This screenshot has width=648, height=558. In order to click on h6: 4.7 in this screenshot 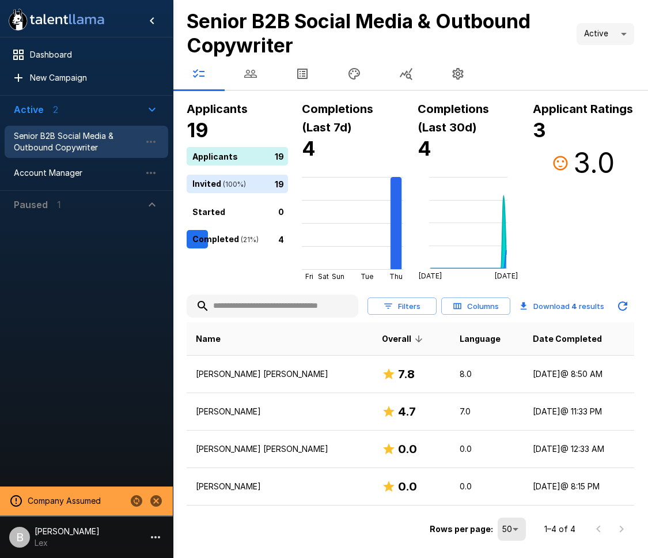, I will do `click(407, 411)`.